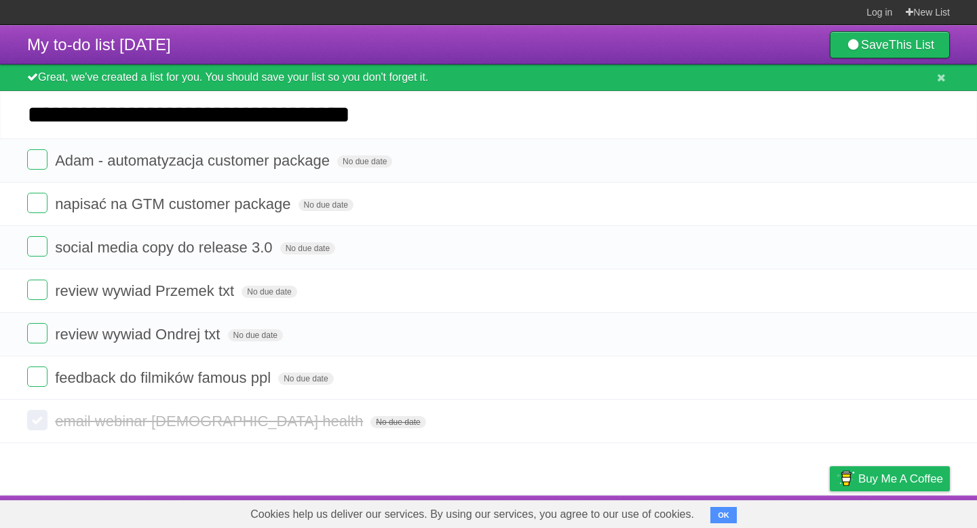 This screenshot has width=977, height=528. What do you see at coordinates (663, 511) in the screenshot?
I see `a: About` at bounding box center [663, 511].